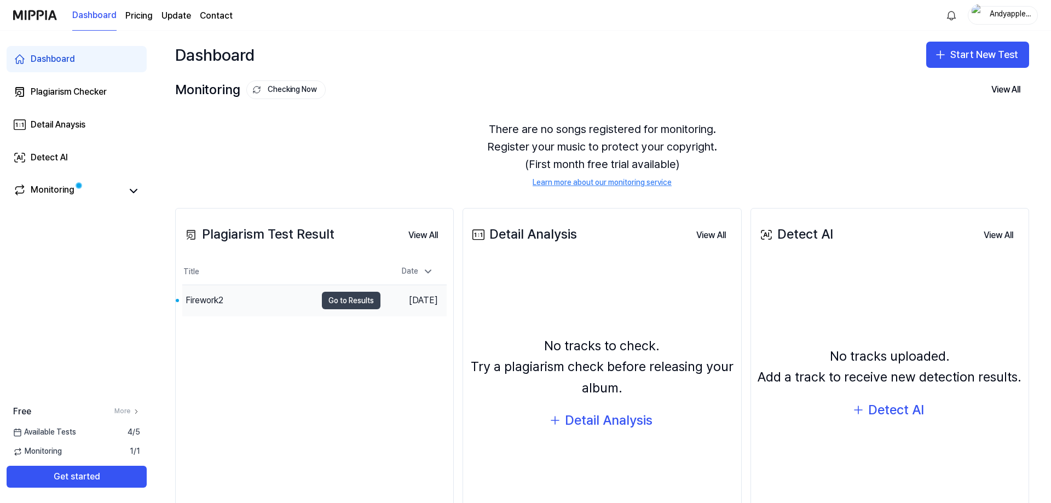 The image size is (1051, 503). What do you see at coordinates (127, 411) in the screenshot?
I see `a: More` at bounding box center [127, 411].